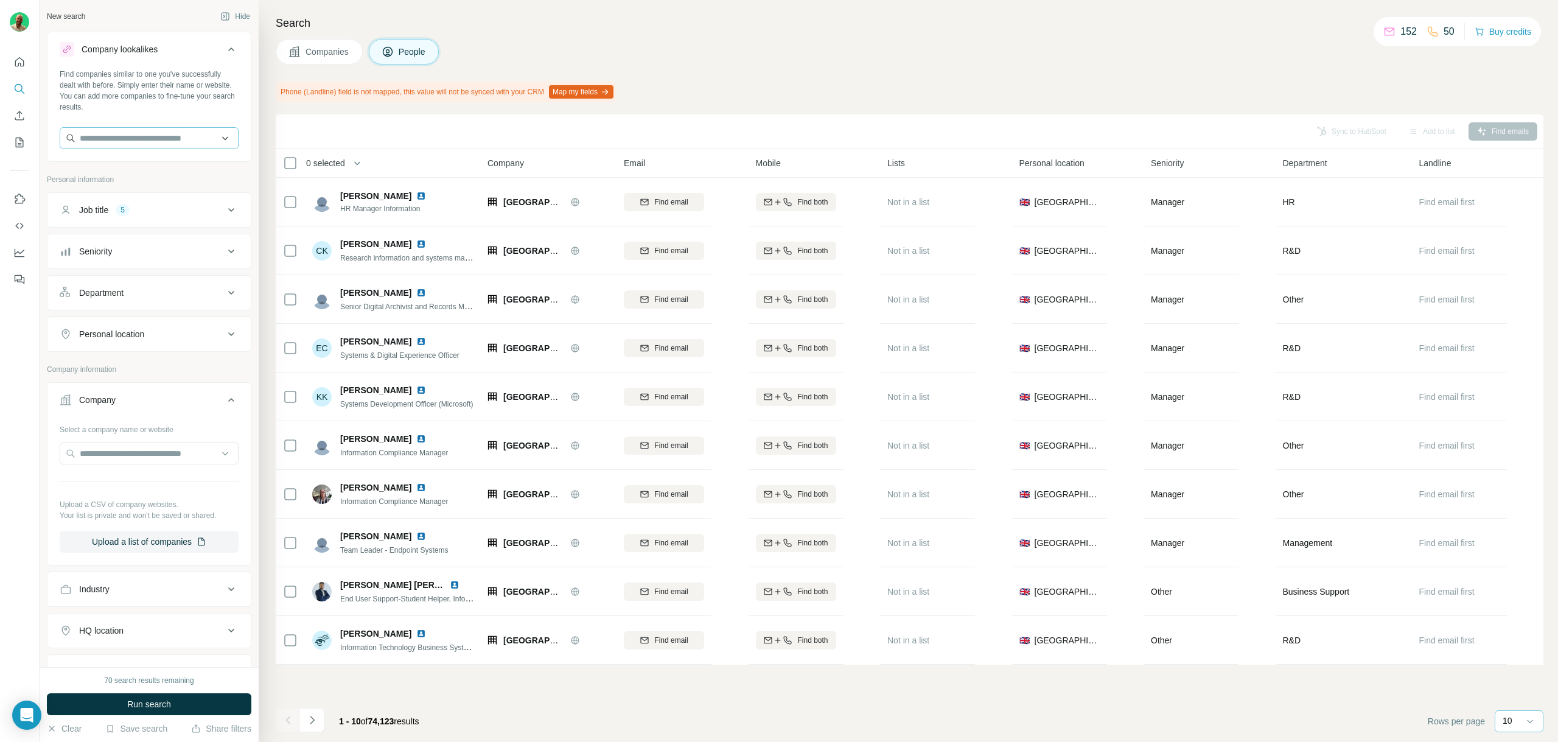  Describe the element at coordinates (451, 598) in the screenshot. I see `span: End User Support-Student Helper, Information Systems and Support` at that location.